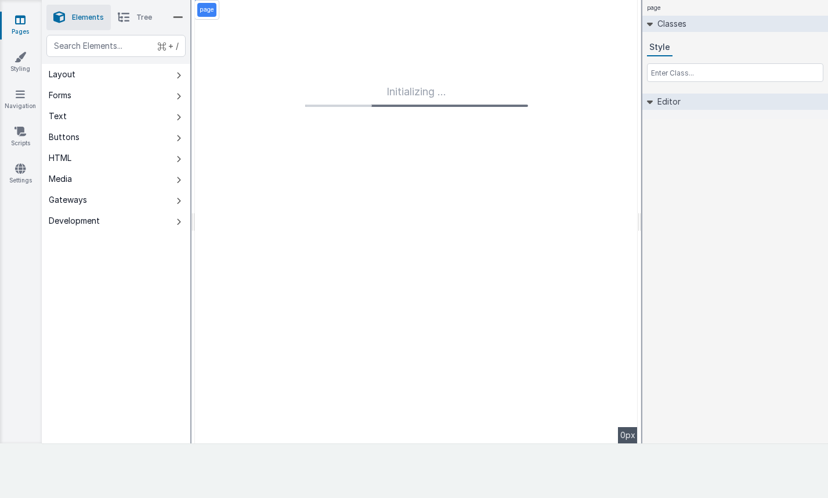 The width and height of the screenshot is (828, 498). I want to click on div: Layout, so click(62, 74).